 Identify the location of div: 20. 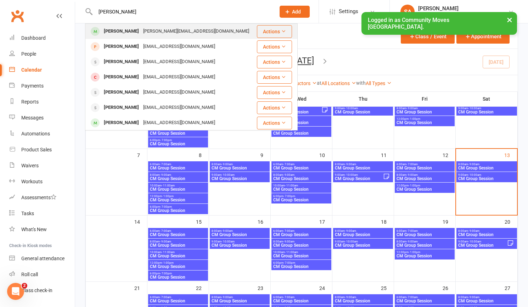
(511, 221).